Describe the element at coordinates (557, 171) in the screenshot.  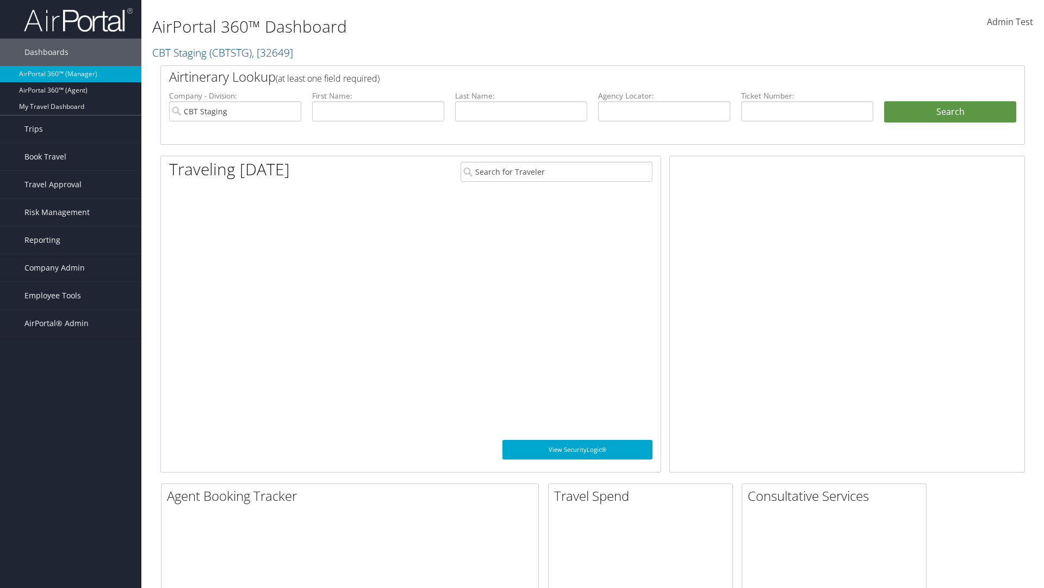
I see `input: Search for Traveler` at that location.